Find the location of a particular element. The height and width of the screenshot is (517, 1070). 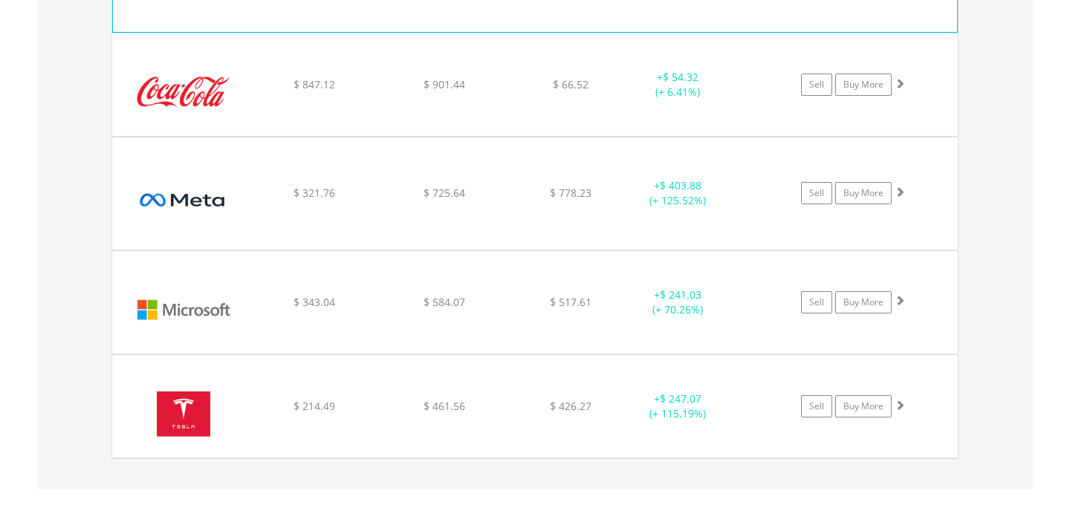

div: + (+ 70.26%) is located at coordinates (678, 302).